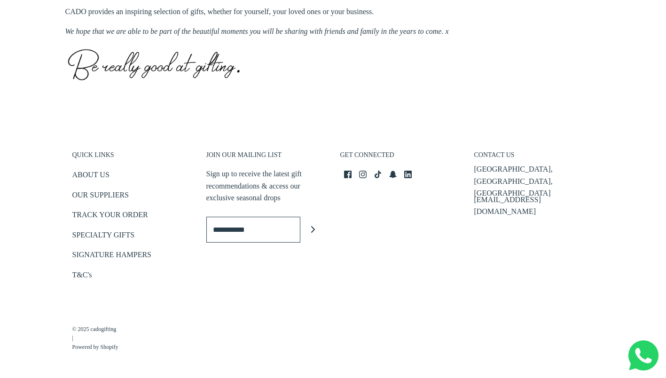 Image resolution: width=666 pixels, height=378 pixels. Describe the element at coordinates (220, 12) in the screenshot. I see `p: CADO provides an inspiring selection of gifts, whether for yourself, your loved ones or your busi...` at that location.